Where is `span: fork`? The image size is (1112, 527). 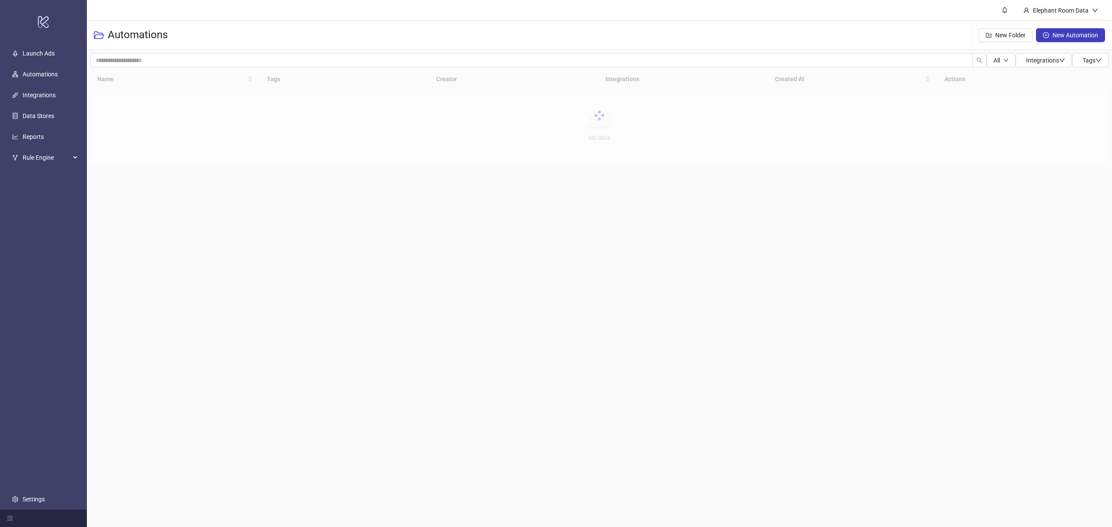
span: fork is located at coordinates (15, 158).